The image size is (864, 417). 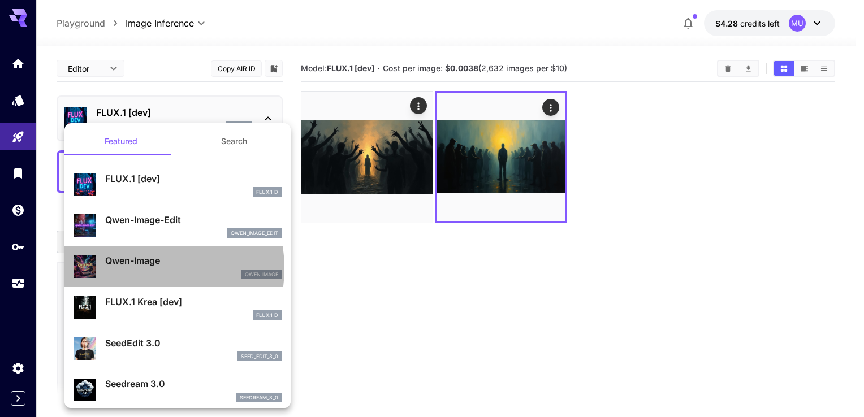 I want to click on p: qwen_image_edit, so click(x=255, y=234).